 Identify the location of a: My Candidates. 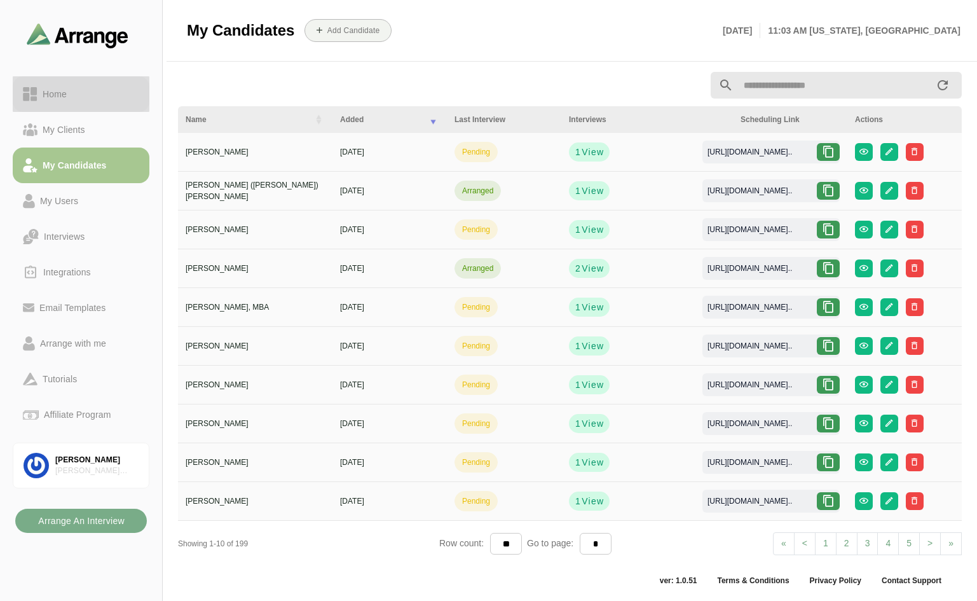
(81, 165).